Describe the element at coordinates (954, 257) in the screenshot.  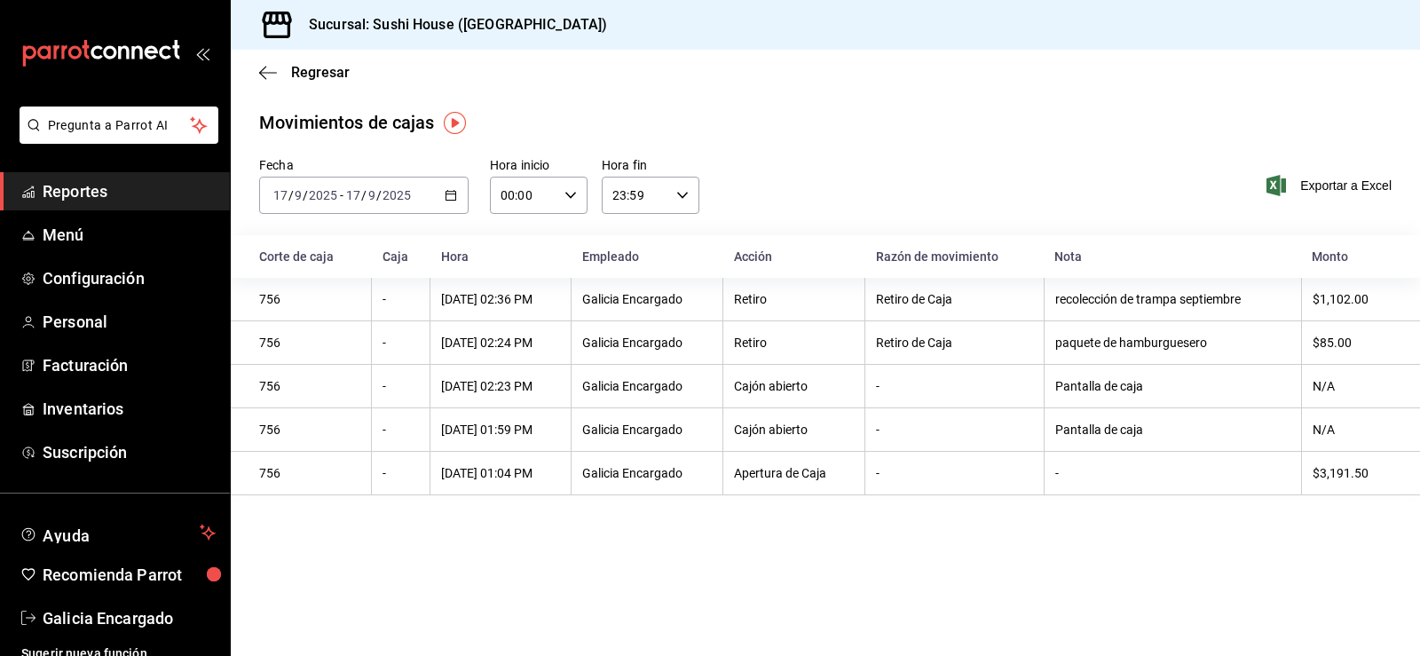
I see `div: Razón de movimiento` at that location.